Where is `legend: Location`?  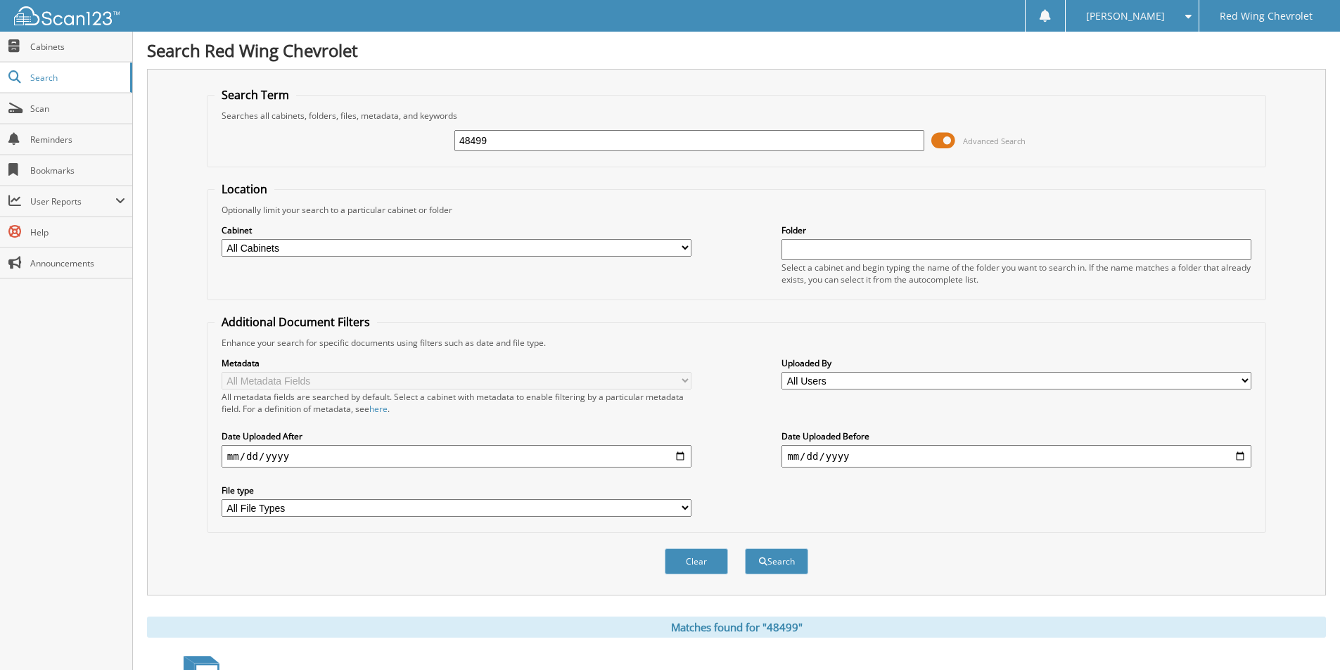
legend: Location is located at coordinates (244, 189).